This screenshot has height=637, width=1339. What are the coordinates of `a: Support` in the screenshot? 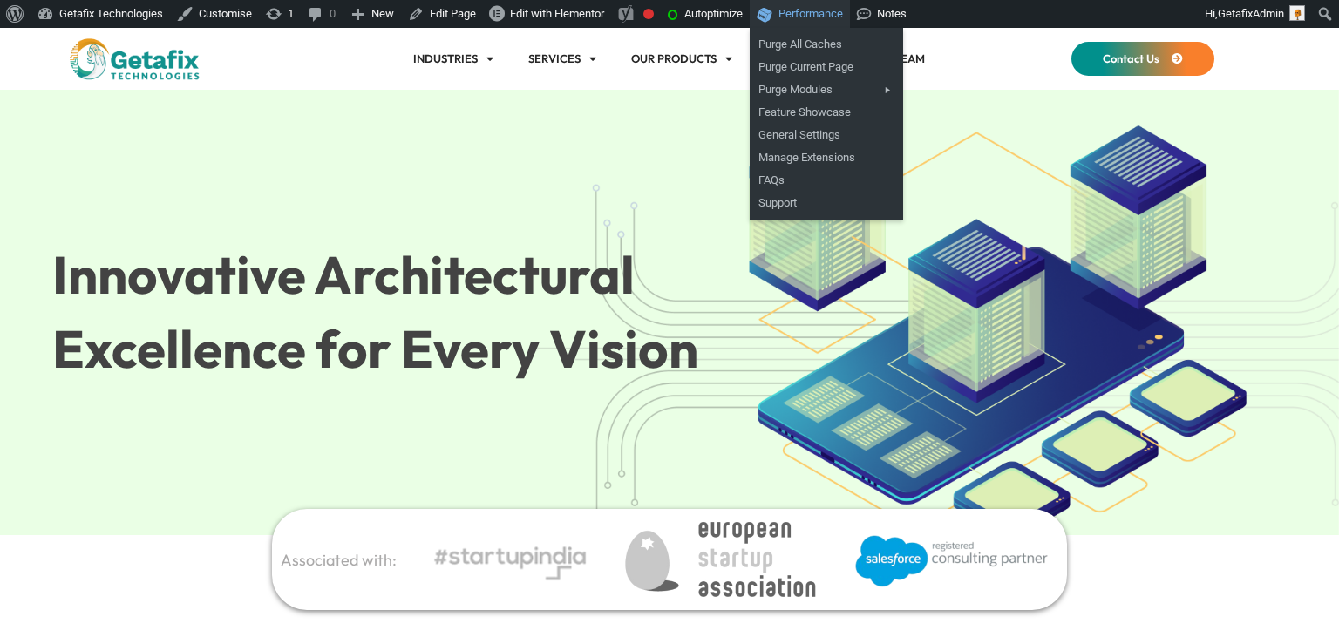 It's located at (827, 203).